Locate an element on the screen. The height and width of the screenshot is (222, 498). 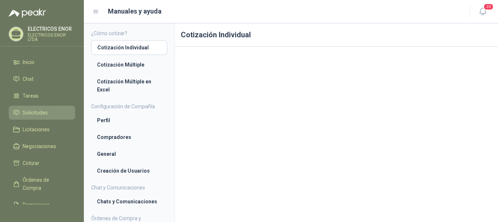
li: Cotización Múltiple en Excel is located at coordinates (129, 85).